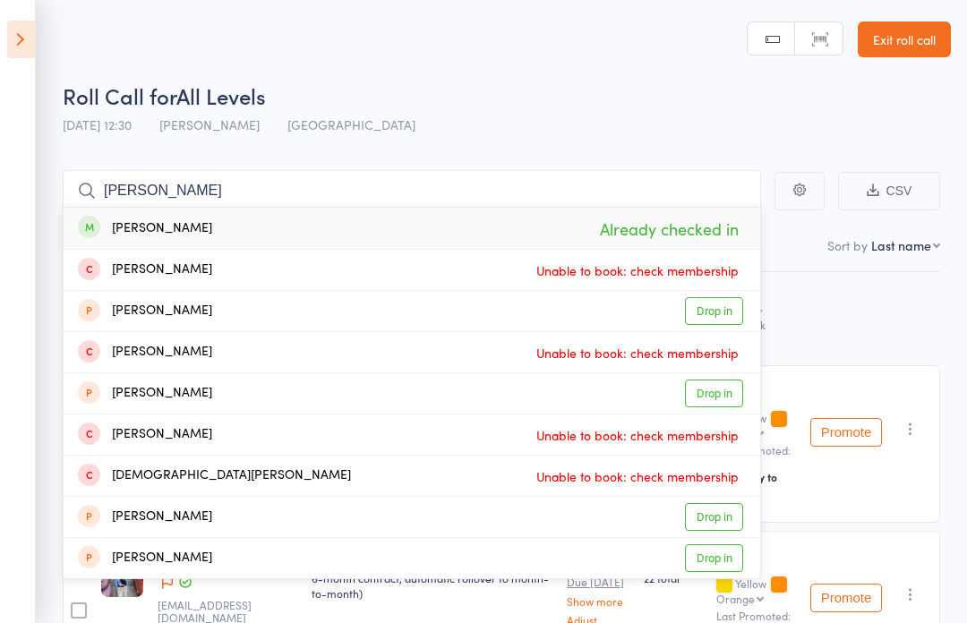 The image size is (967, 623). Describe the element at coordinates (901, 245) in the screenshot. I see `div: Last name` at that location.